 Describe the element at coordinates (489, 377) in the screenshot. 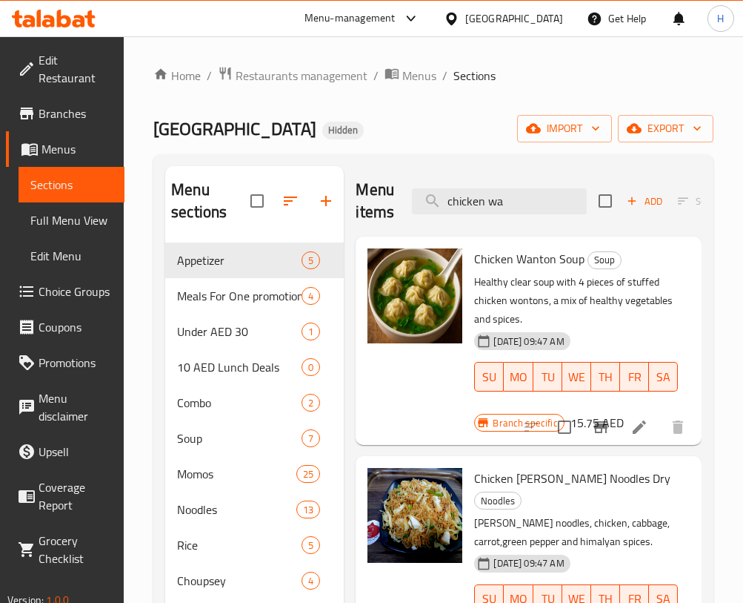

I see `button: SU` at that location.